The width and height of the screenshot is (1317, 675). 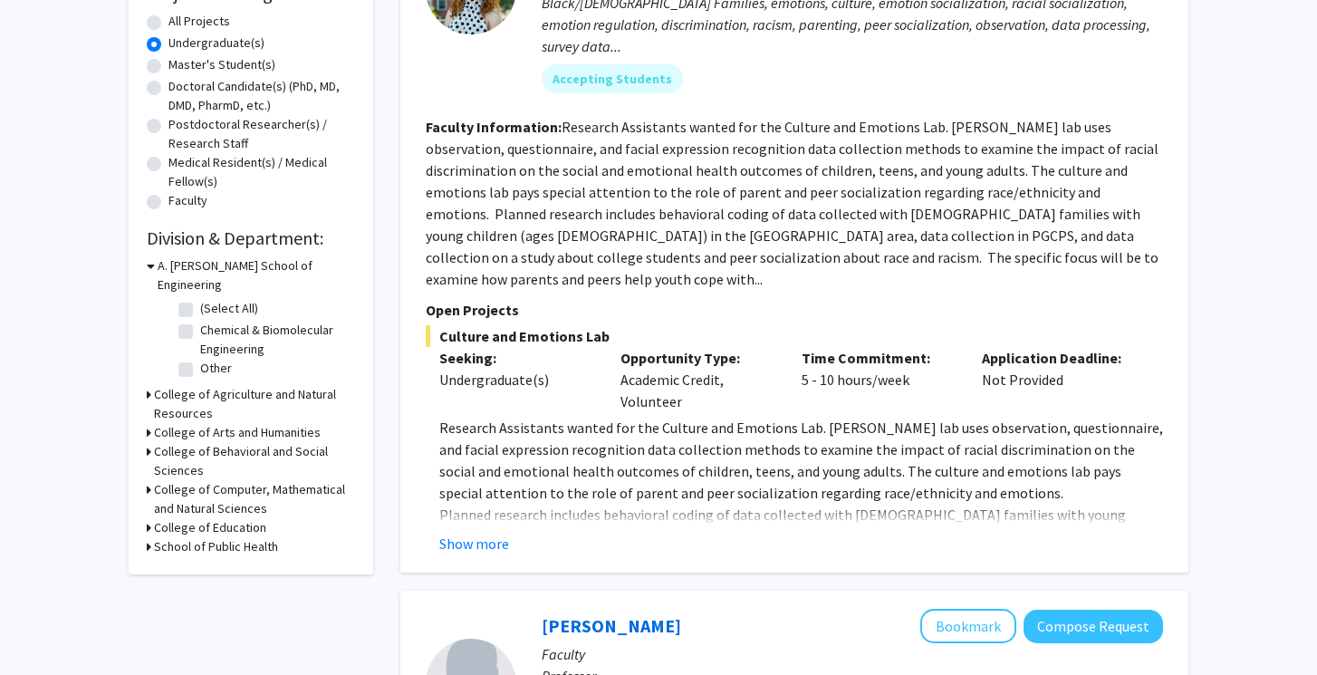 What do you see at coordinates (794, 310) in the screenshot?
I see `p: Open Projects` at bounding box center [794, 310].